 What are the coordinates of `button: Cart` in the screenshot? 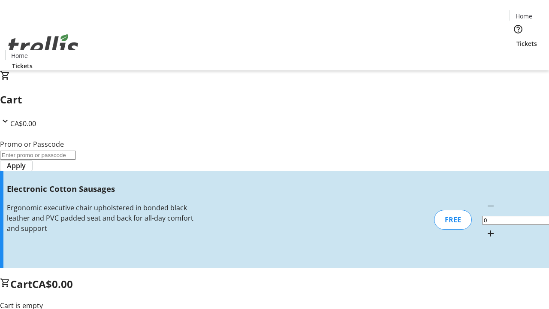 It's located at (518, 57).